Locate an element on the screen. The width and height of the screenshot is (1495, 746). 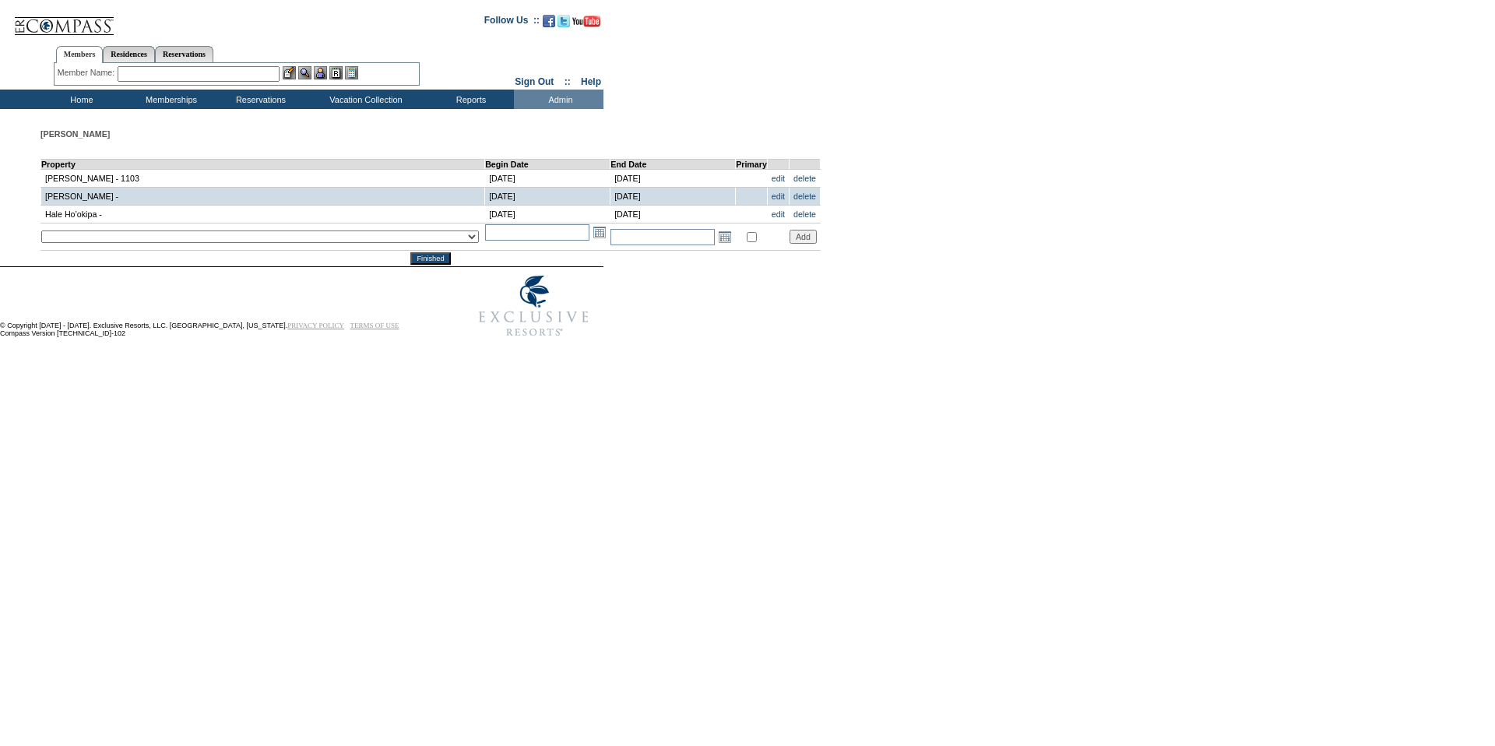
td: Property is located at coordinates (263, 164).